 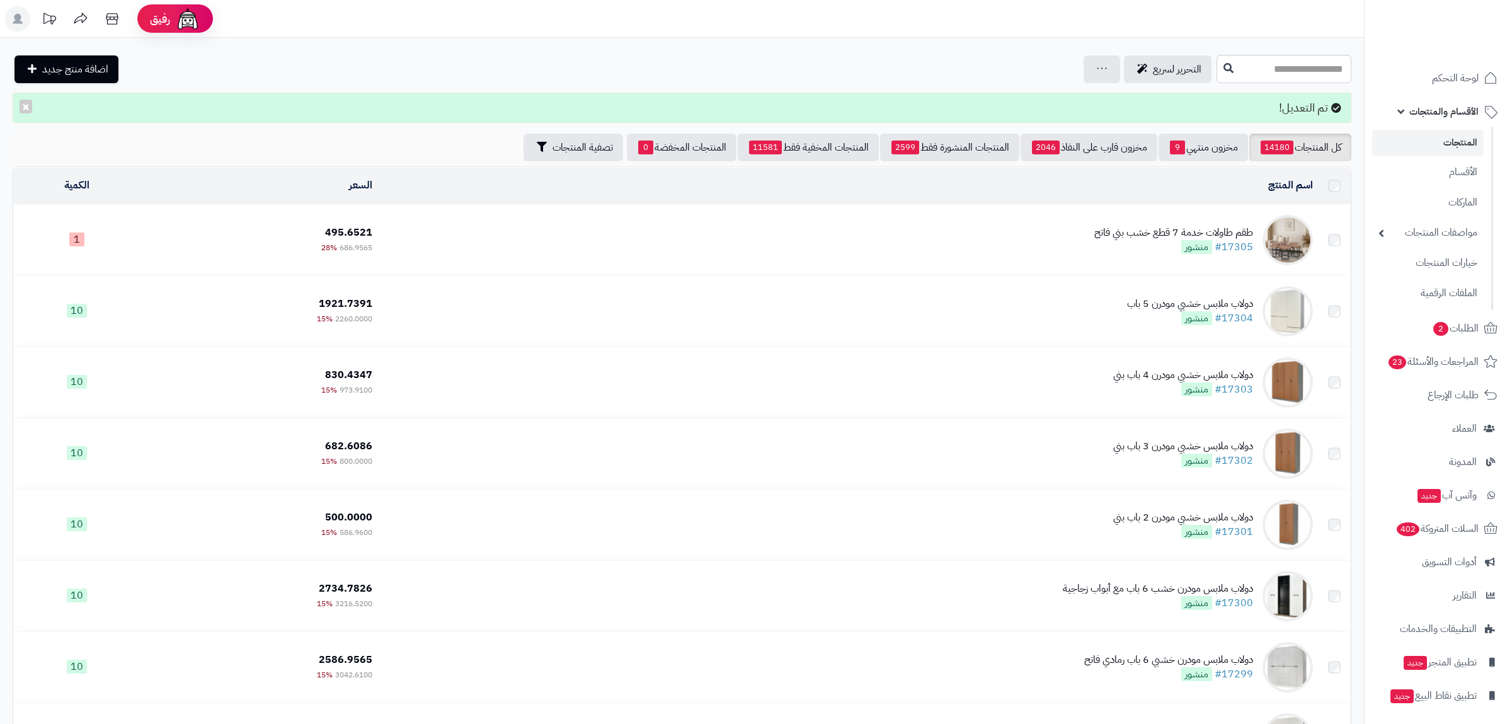 What do you see at coordinates (583, 147) in the screenshot?
I see `span: تصفية المنتجات` at bounding box center [583, 147].